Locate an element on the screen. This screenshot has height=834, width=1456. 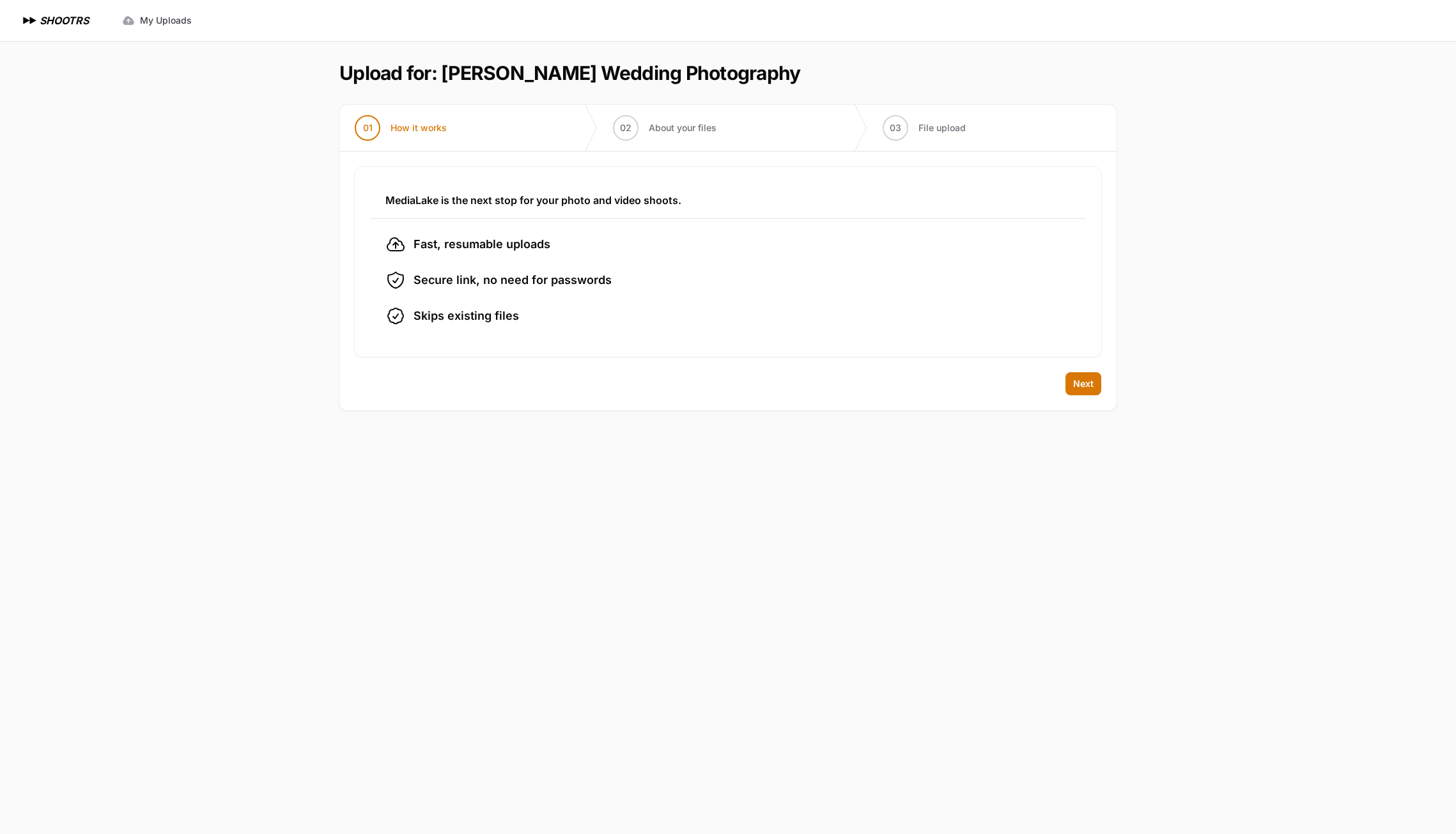
span: Skips existing files is located at coordinates (466, 316).